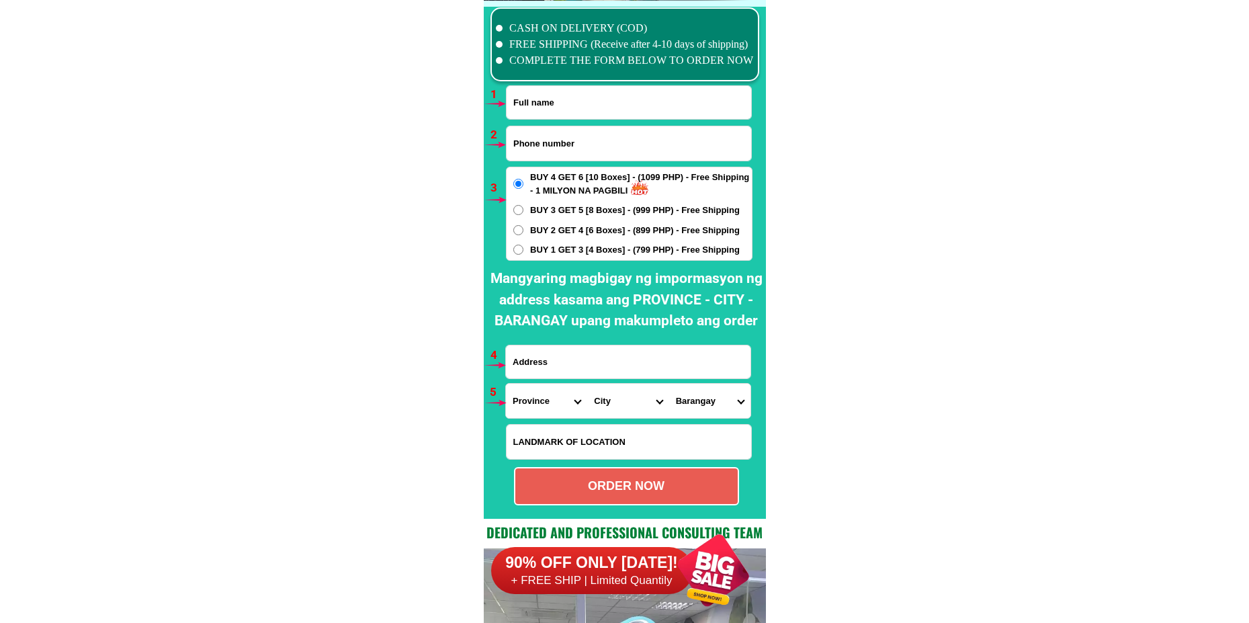  What do you see at coordinates (625, 44) in the screenshot?
I see `li: FREE SHIPPING (Receive after 4-10 days of shipping)` at bounding box center [625, 44].